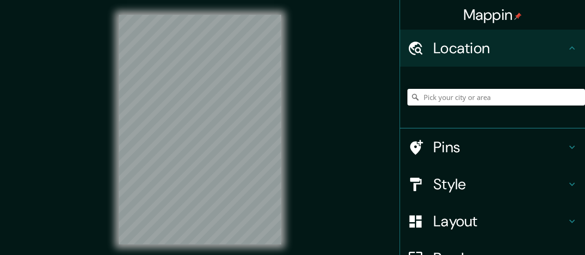  Describe the element at coordinates (500, 184) in the screenshot. I see `h4: Style` at that location.